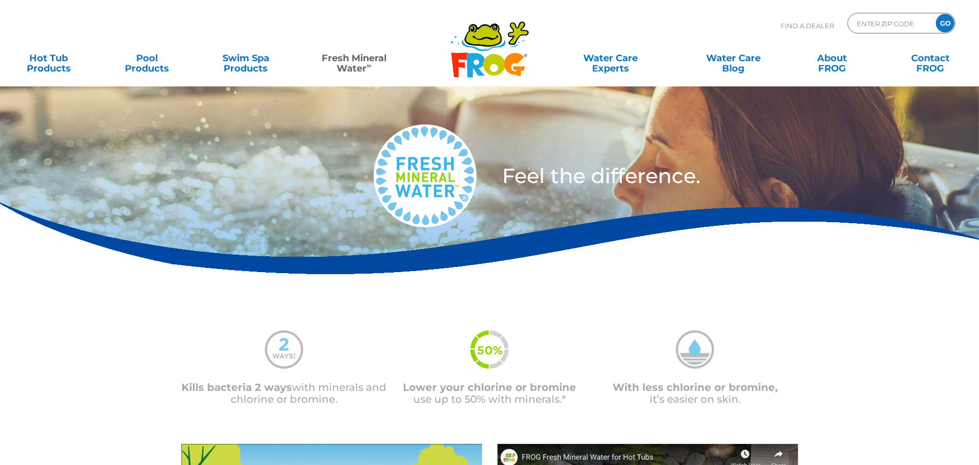 This screenshot has height=465, width=979. What do you see at coordinates (890, 23) in the screenshot?
I see `input: Zip Code Form` at bounding box center [890, 23].